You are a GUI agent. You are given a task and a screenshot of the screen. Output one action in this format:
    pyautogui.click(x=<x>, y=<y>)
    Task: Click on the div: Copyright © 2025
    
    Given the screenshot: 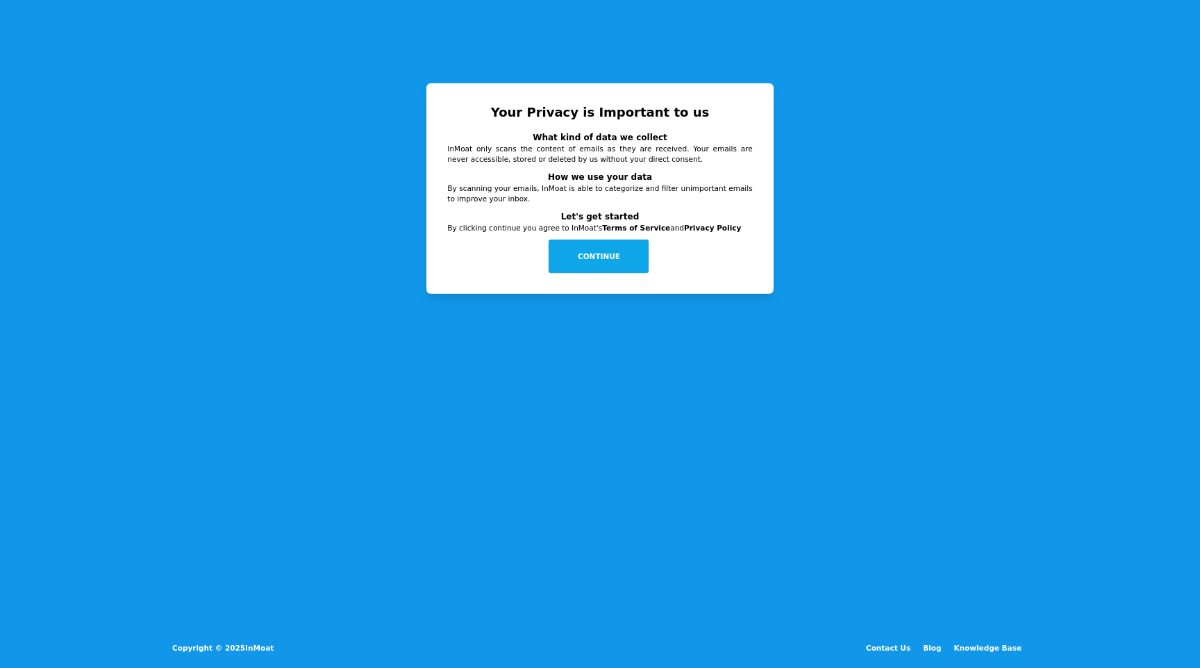 What is the action you would take?
    pyautogui.click(x=309, y=648)
    